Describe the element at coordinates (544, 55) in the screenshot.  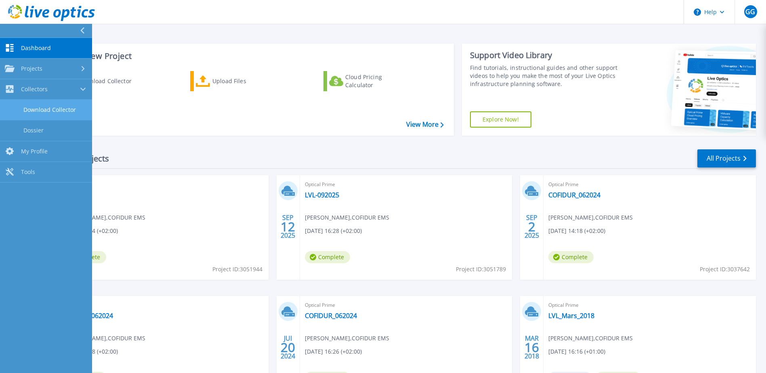
I see `div: Support Video Library` at that location.